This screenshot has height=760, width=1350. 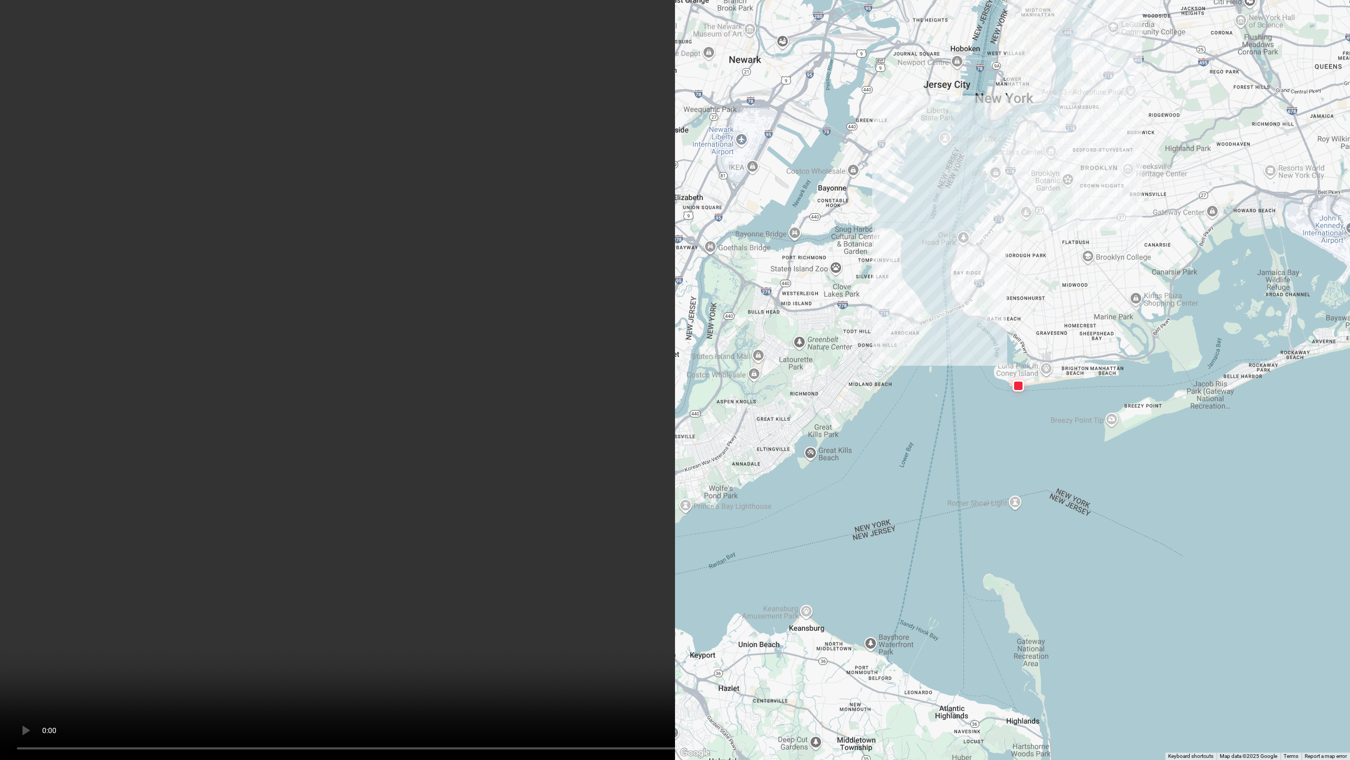 I want to click on img: Google, so click(x=695, y=753).